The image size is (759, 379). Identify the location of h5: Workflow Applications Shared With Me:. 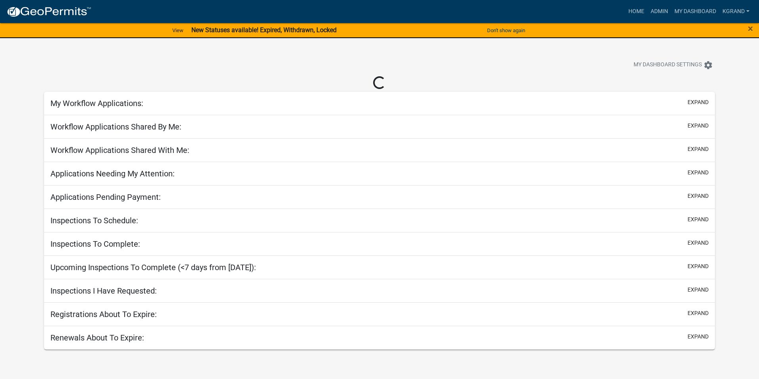
(120, 150).